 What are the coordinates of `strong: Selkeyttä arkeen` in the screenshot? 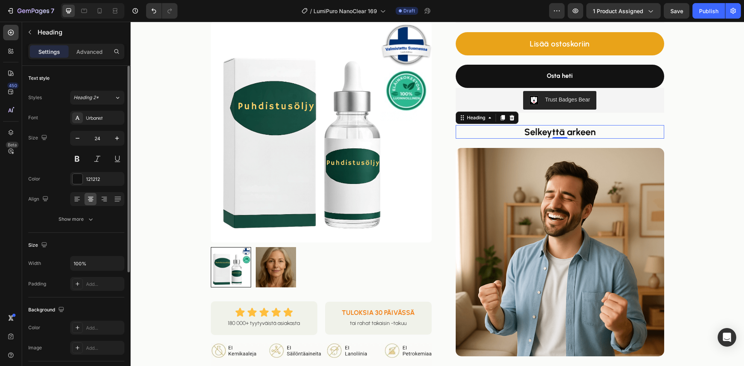 It's located at (430, 110).